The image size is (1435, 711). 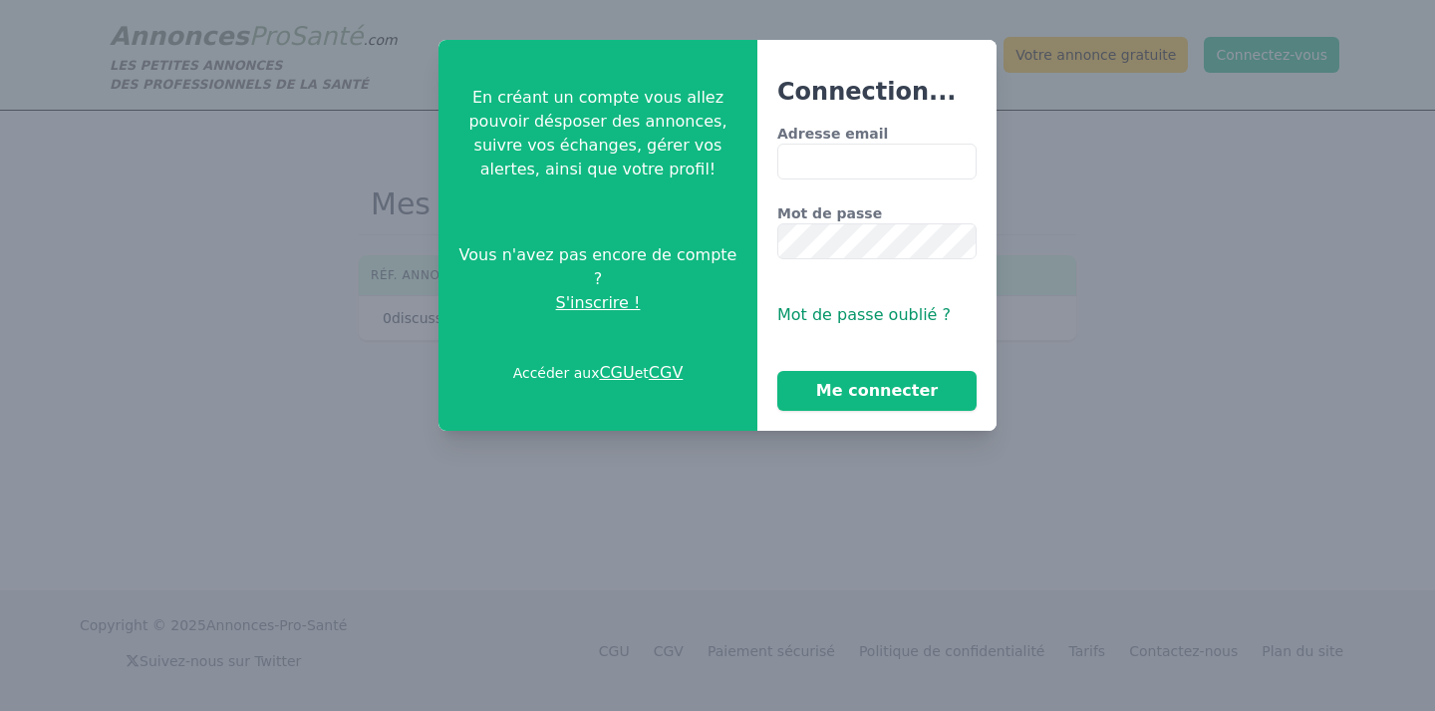 What do you see at coordinates (864, 314) in the screenshot?
I see `span: Mot de passe oublié ?` at bounding box center [864, 314].